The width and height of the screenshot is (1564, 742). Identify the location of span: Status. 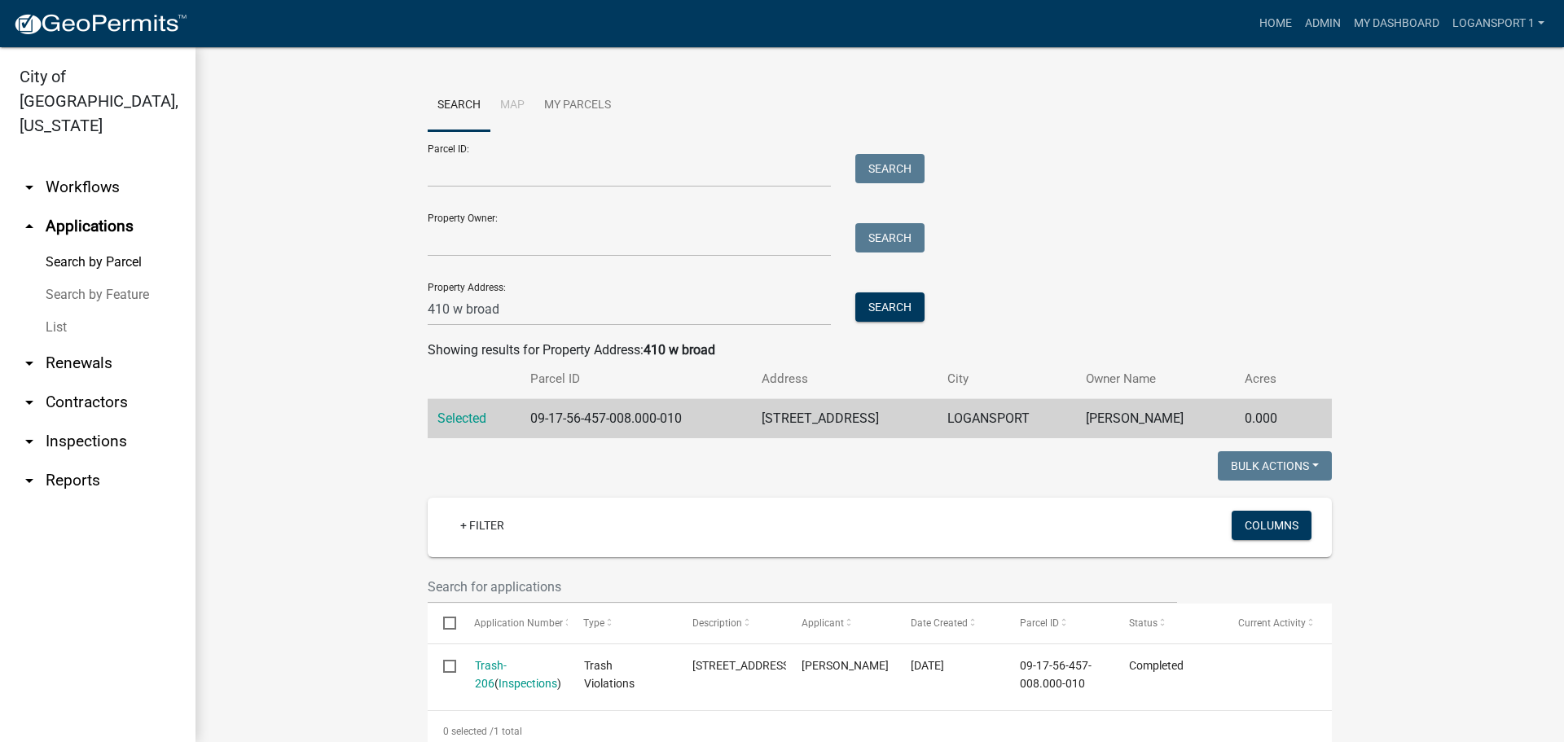
(1143, 623).